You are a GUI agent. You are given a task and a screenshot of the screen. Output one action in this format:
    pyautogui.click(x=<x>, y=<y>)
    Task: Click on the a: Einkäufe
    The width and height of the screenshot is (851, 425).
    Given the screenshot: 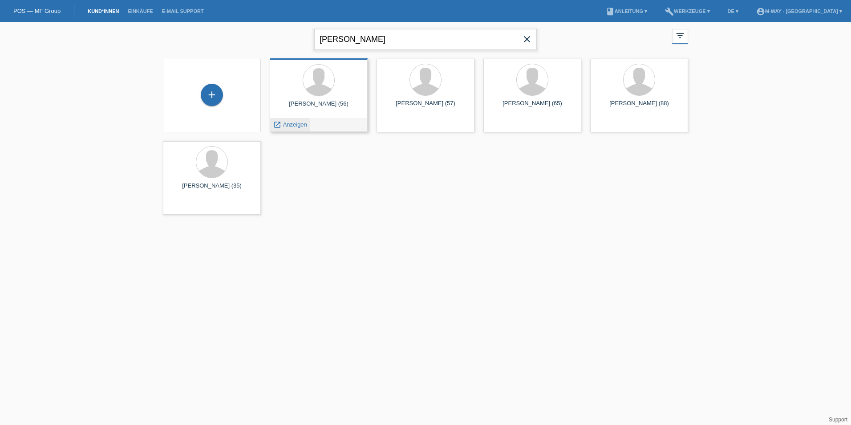 What is the action you would take?
    pyautogui.click(x=140, y=11)
    